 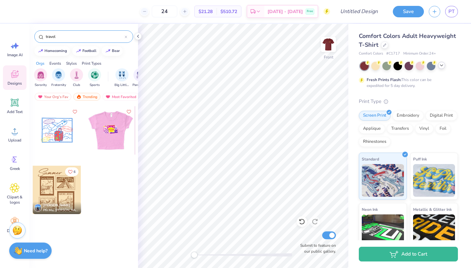 I want to click on div: Embroidery, so click(x=408, y=116).